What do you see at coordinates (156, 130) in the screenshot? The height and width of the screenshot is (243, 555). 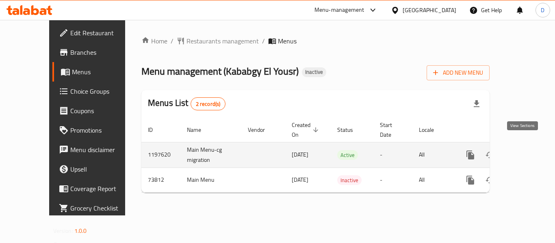 I see `span: ID` at bounding box center [156, 130].